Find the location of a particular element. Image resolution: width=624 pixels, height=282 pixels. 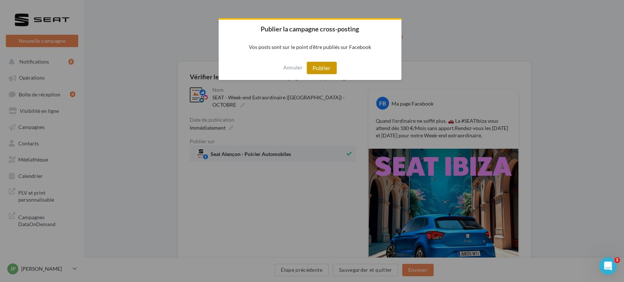

button: Publier is located at coordinates (322, 68).